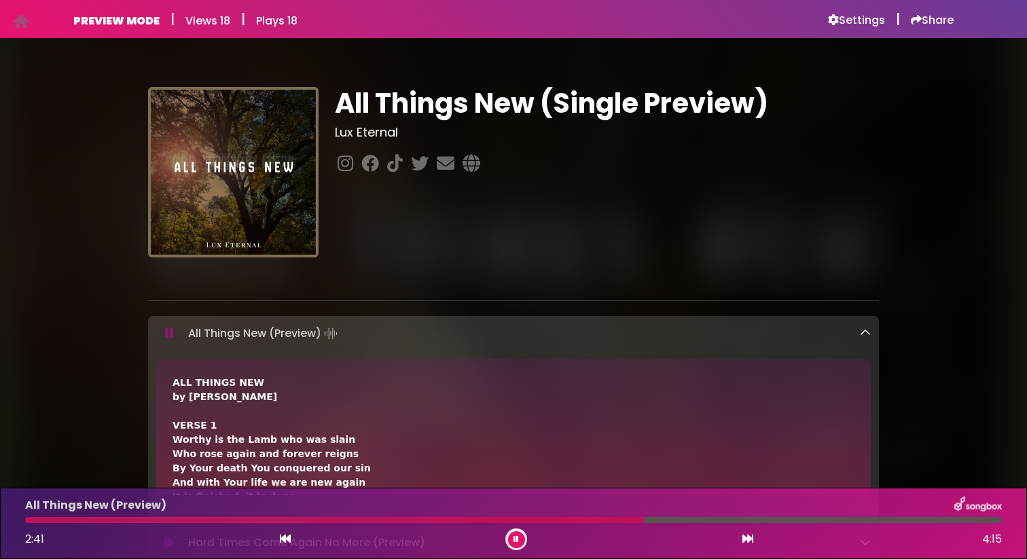 Image resolution: width=1027 pixels, height=559 pixels. What do you see at coordinates (276, 20) in the screenshot?
I see `h6: Plays 18` at bounding box center [276, 20].